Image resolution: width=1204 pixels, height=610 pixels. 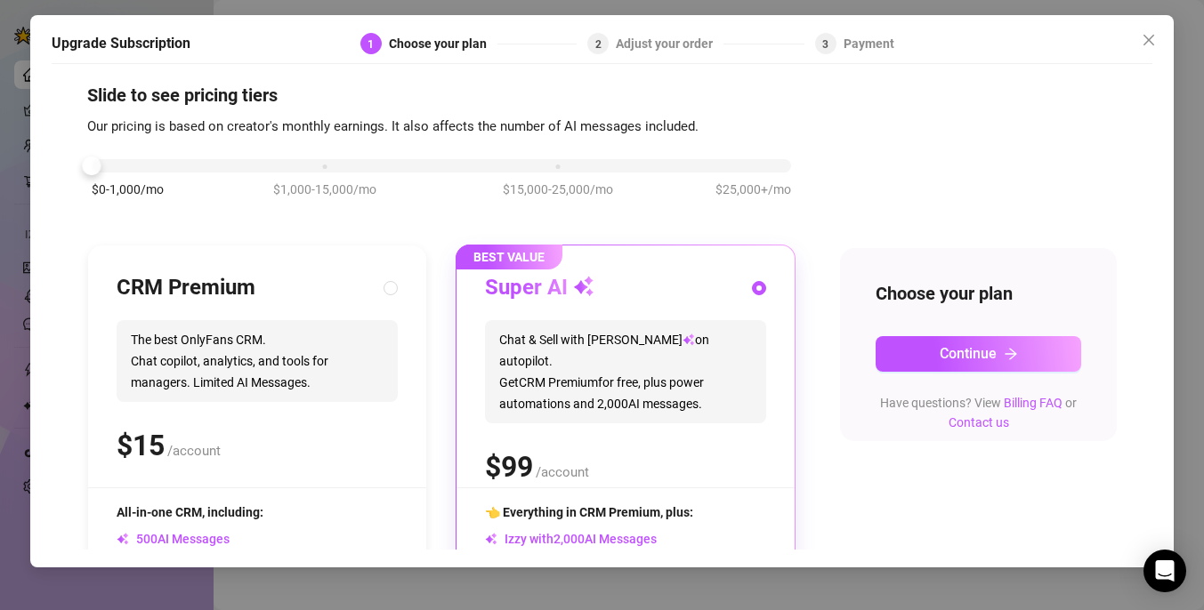 What do you see at coordinates (189, 512) in the screenshot?
I see `span: All-in-one CRM, including:` at bounding box center [189, 512].